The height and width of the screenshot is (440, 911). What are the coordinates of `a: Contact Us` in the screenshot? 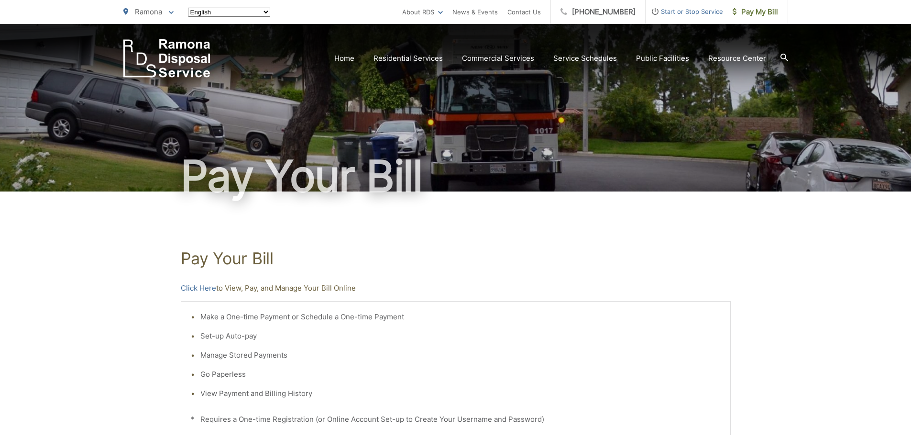 It's located at (524, 12).